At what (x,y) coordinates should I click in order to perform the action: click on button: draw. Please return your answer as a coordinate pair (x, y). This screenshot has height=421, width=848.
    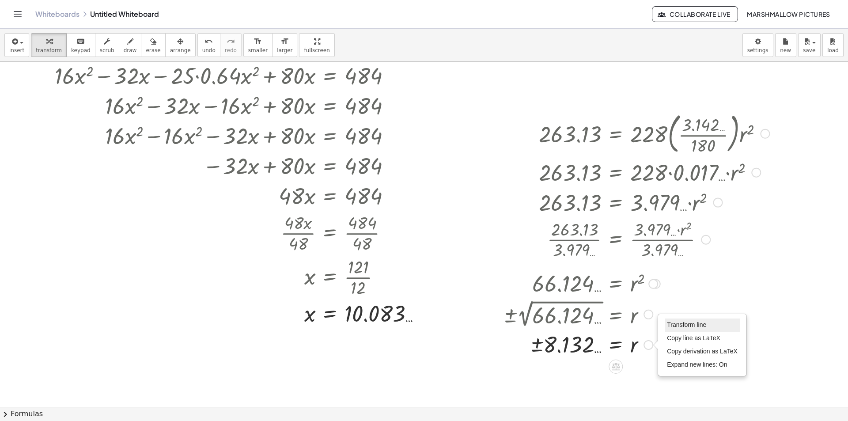
    Looking at the image, I should click on (130, 45).